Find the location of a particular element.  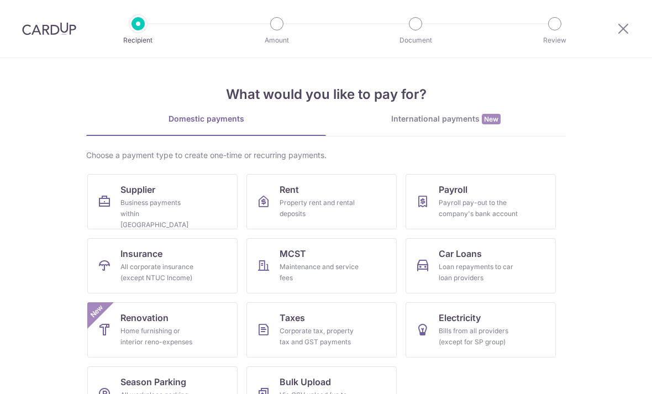

div: All corporate insurance (except NTUC Income) is located at coordinates (160, 272).